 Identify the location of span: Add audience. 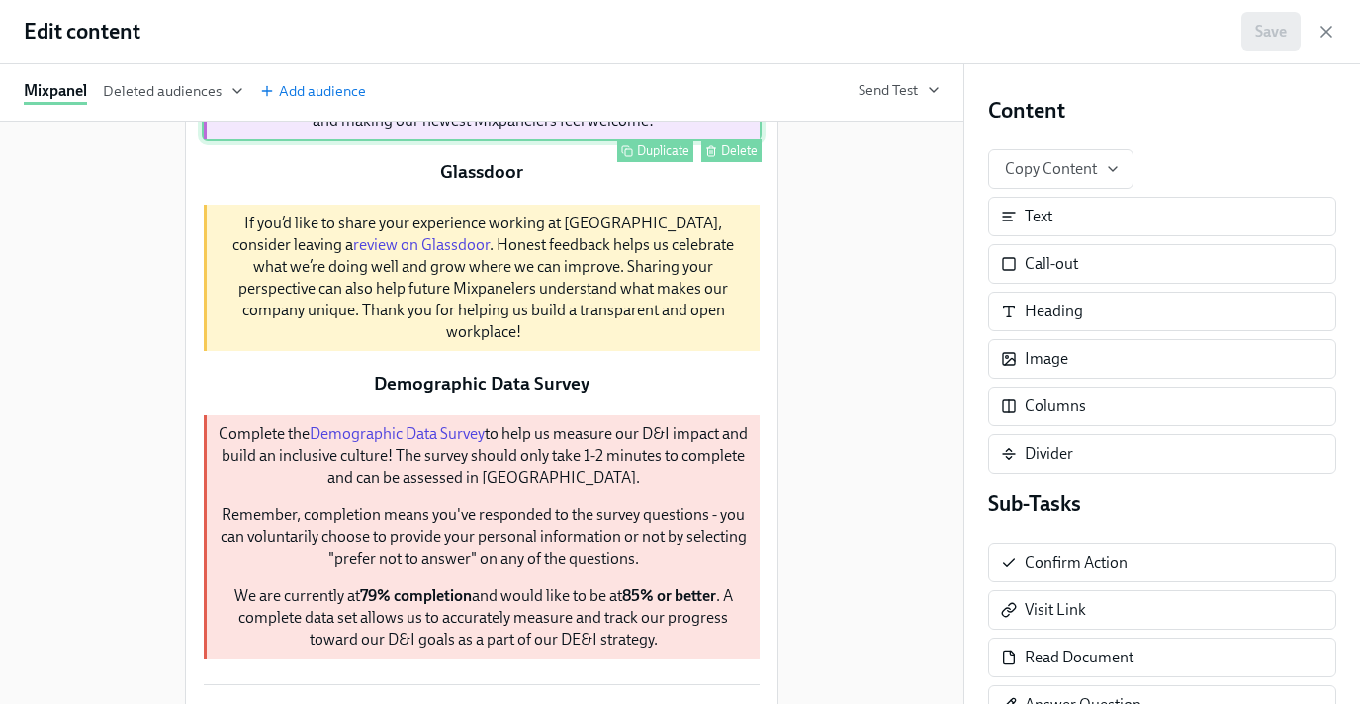
(313, 91).